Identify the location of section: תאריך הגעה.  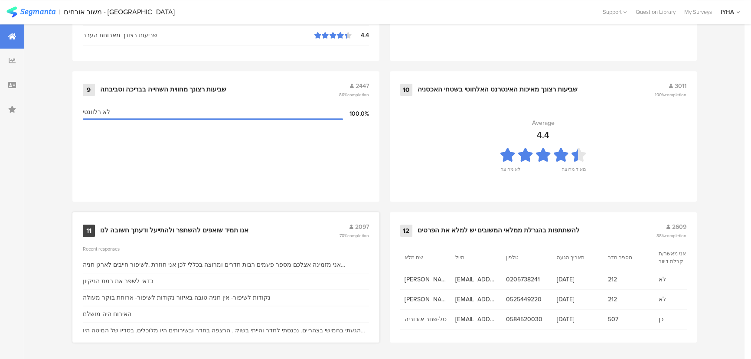
(576, 258).